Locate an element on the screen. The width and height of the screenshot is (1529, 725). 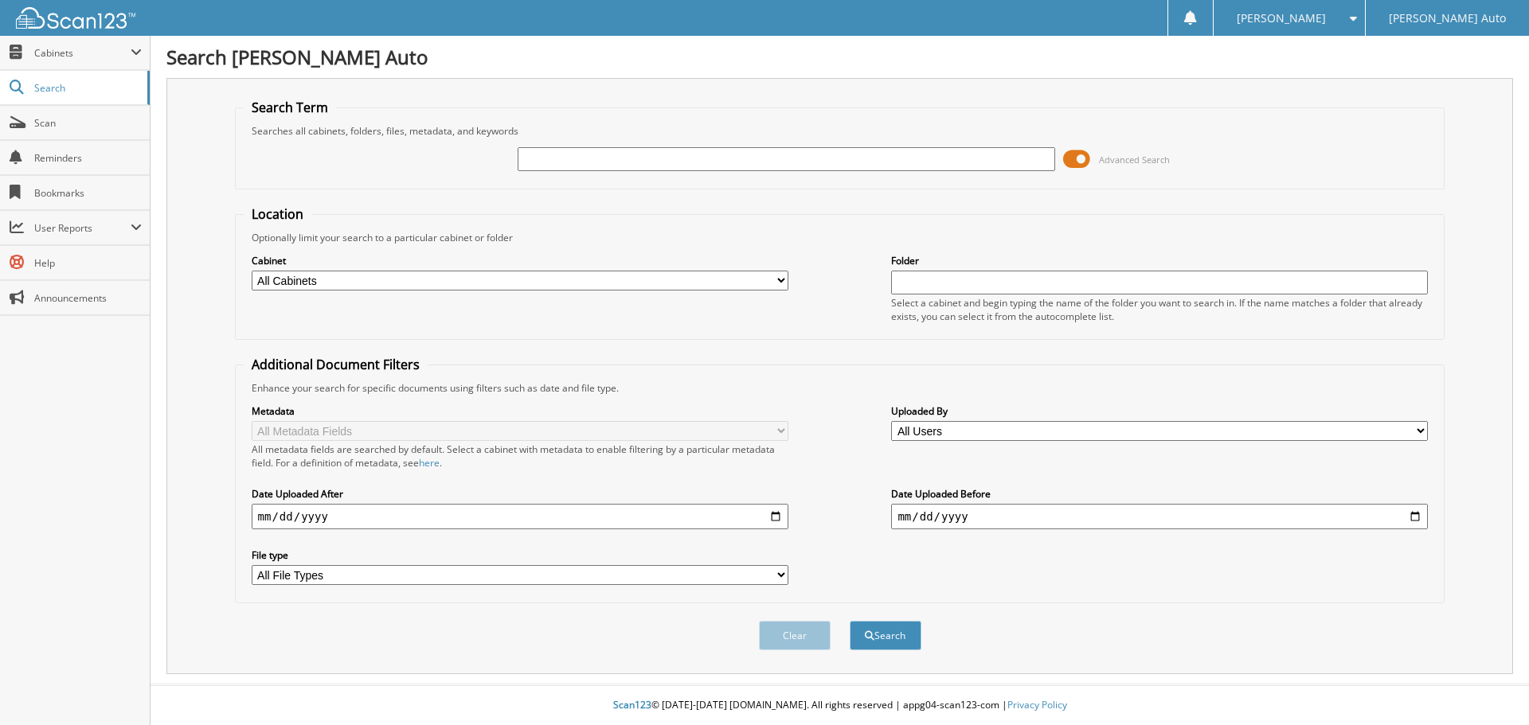
label: Uploaded By is located at coordinates (1159, 411).